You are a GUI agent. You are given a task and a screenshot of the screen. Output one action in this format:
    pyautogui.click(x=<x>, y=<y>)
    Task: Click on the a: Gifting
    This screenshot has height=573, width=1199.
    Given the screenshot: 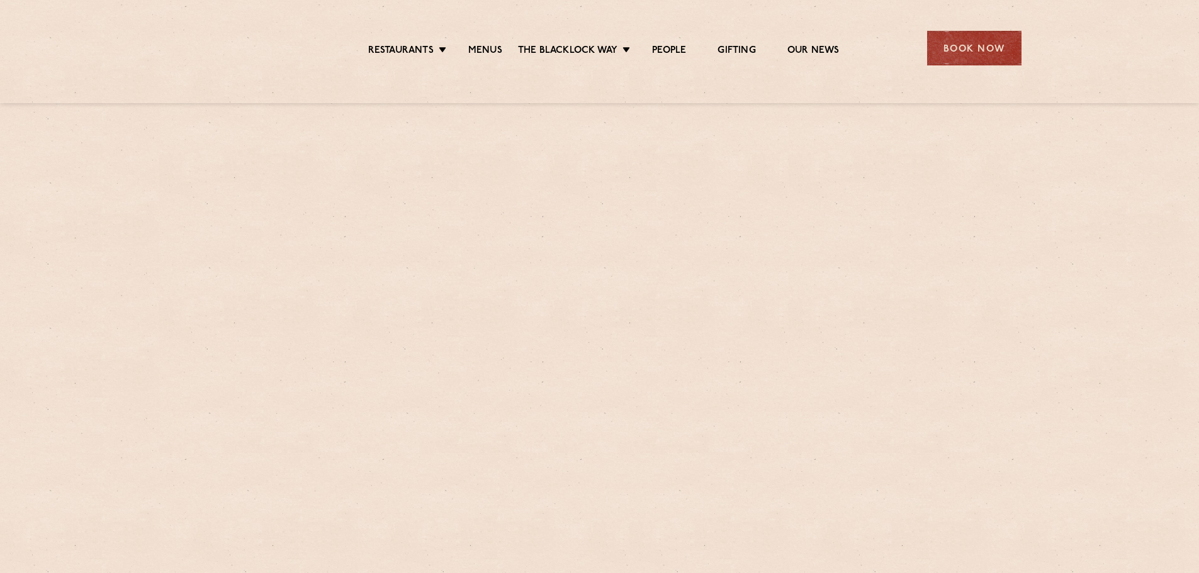 What is the action you would take?
    pyautogui.click(x=736, y=52)
    